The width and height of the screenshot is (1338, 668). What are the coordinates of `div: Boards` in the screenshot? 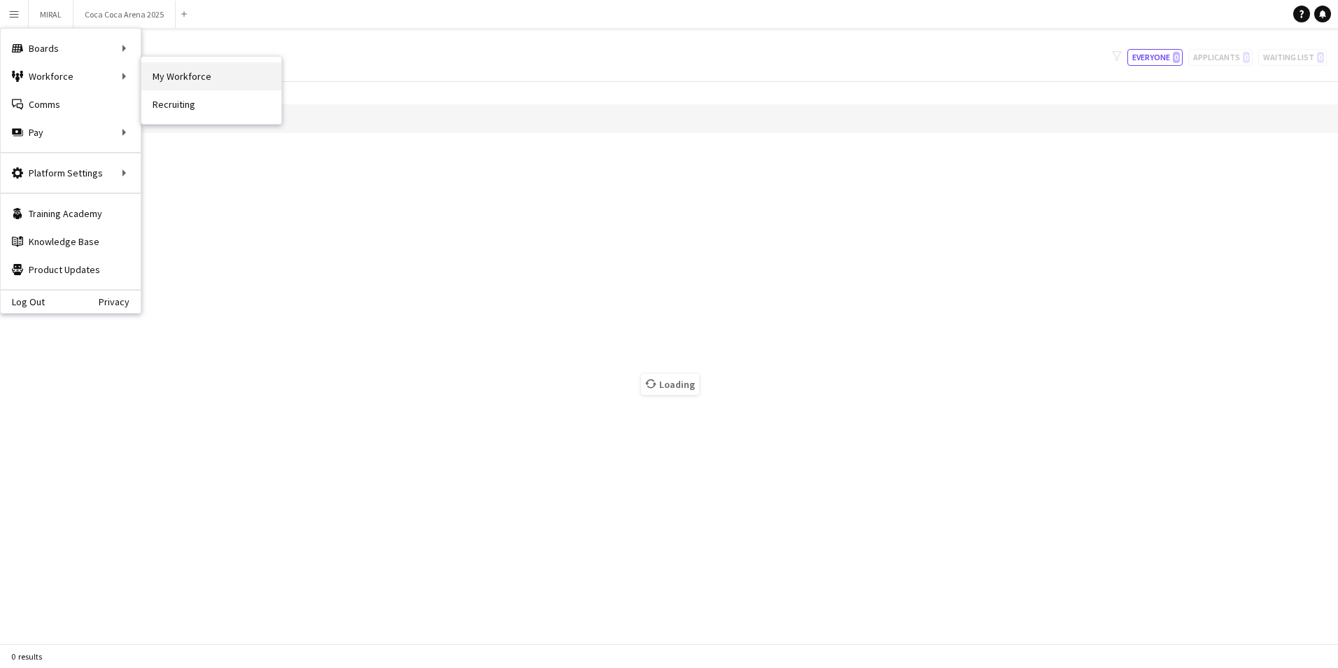 It's located at (71, 48).